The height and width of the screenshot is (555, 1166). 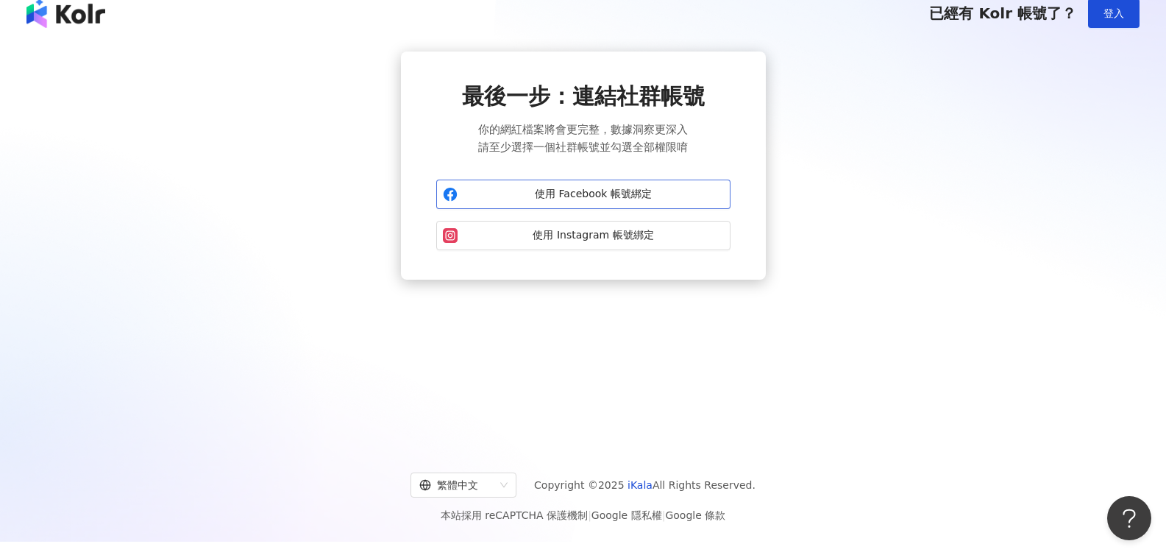 I want to click on a: Google 隱私權, so click(x=627, y=515).